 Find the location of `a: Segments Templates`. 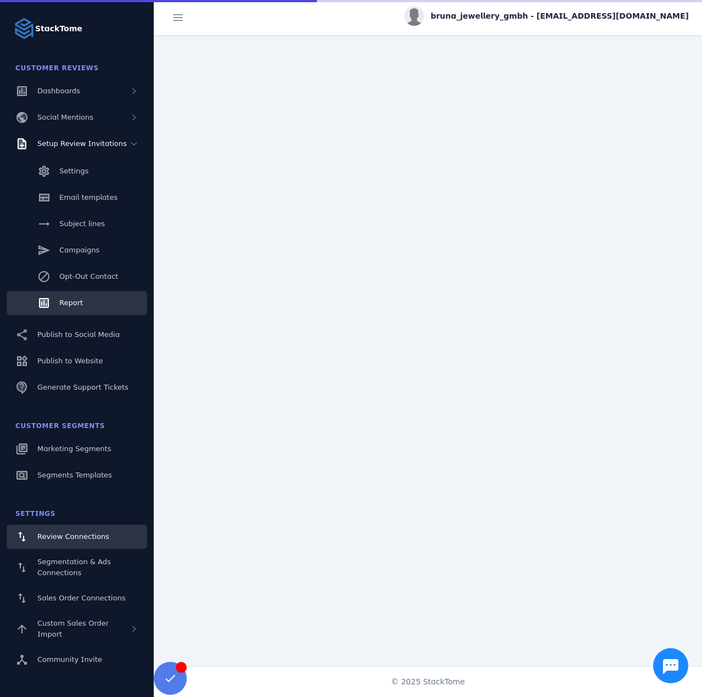

a: Segments Templates is located at coordinates (77, 476).